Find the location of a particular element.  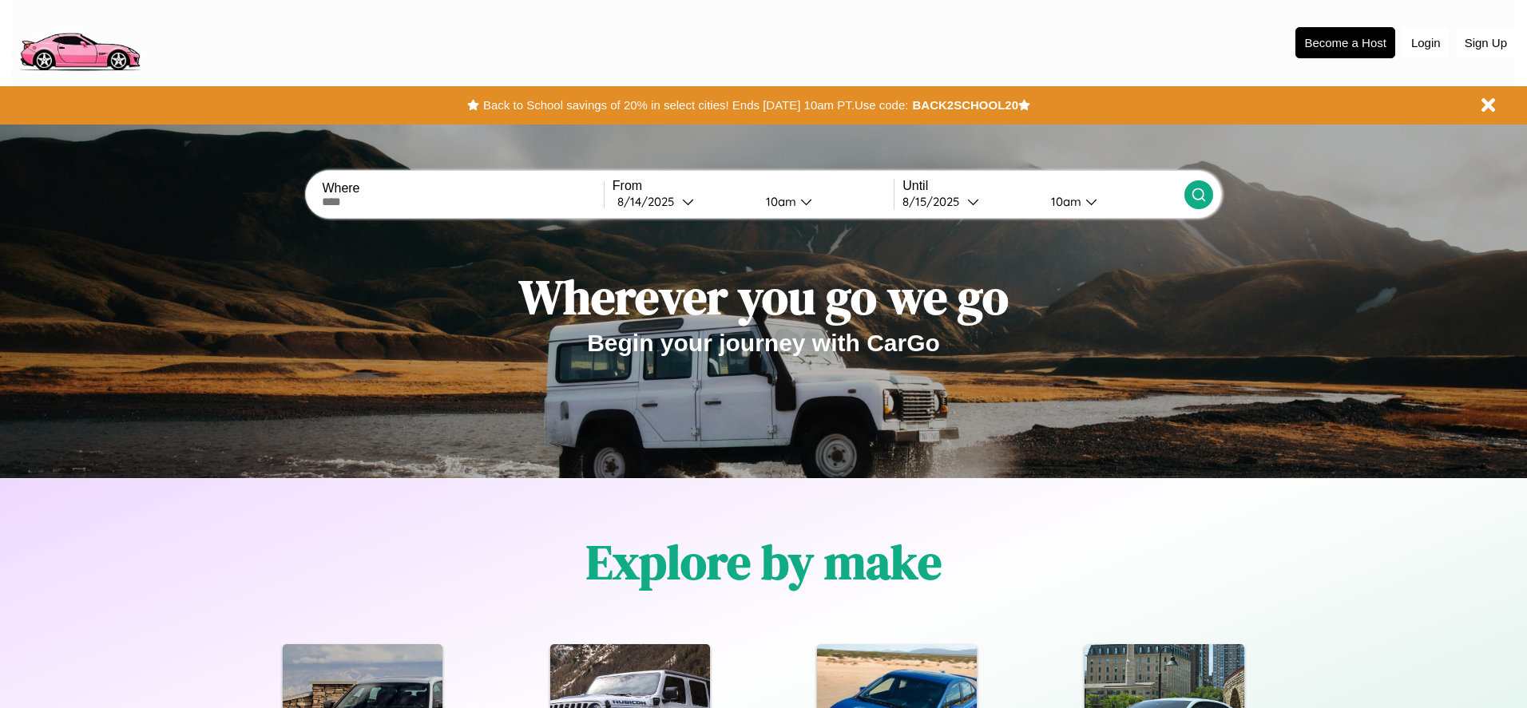

button: Login is located at coordinates (1426, 42).